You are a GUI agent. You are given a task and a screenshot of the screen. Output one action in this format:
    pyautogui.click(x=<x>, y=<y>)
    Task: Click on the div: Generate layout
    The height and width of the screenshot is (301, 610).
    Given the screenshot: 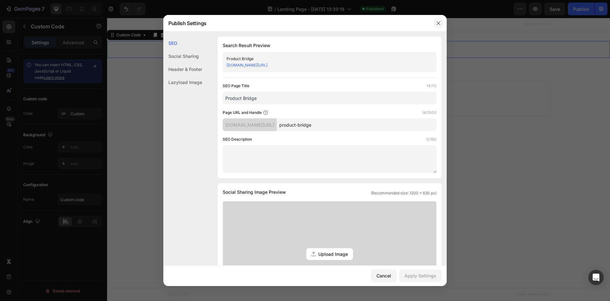 What is the action you would take?
    pyautogui.click(x=249, y=77)
    